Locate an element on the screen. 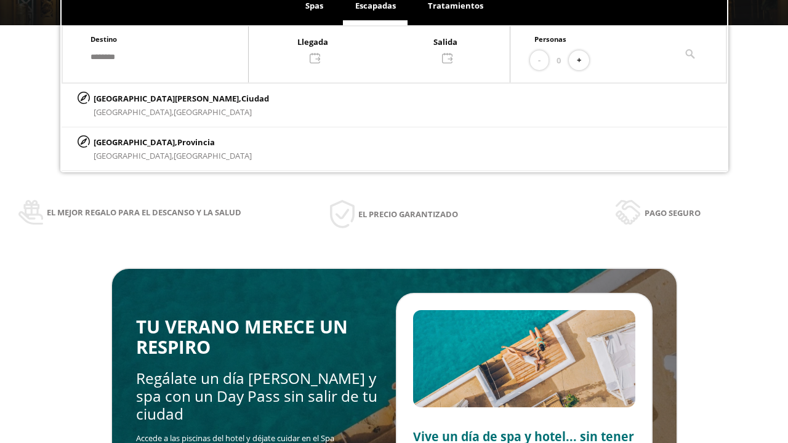 The image size is (788, 443). span: 0 is located at coordinates (558, 60).